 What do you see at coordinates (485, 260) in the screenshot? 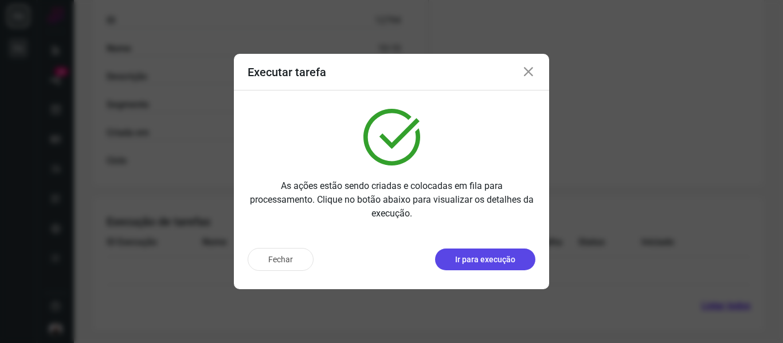
I see `p: Ir para execução` at bounding box center [485, 260].